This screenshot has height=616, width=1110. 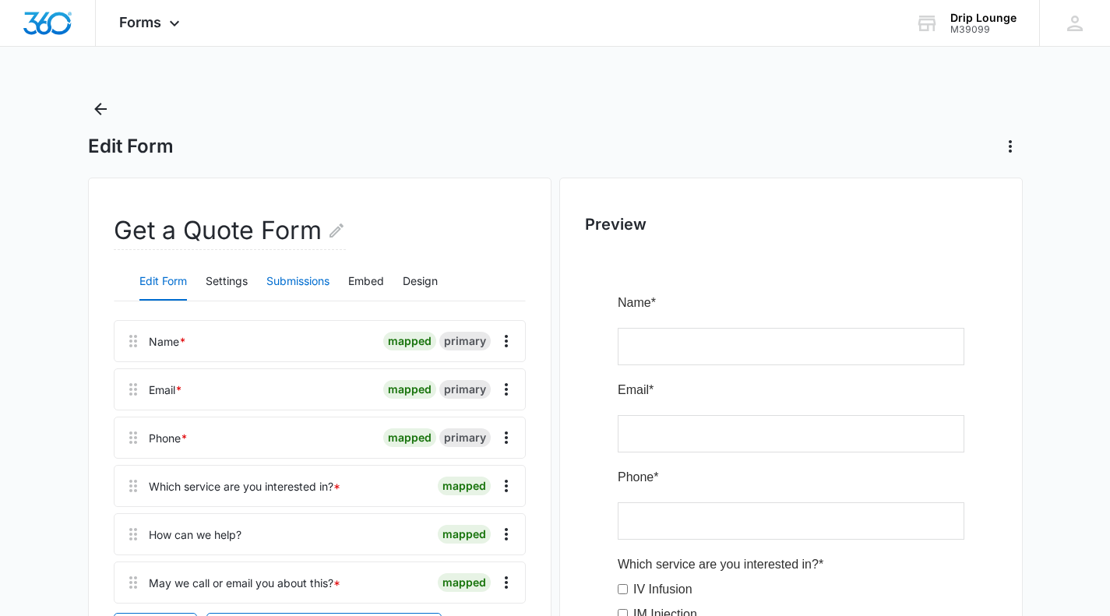 I want to click on span: Name, so click(x=24, y=16).